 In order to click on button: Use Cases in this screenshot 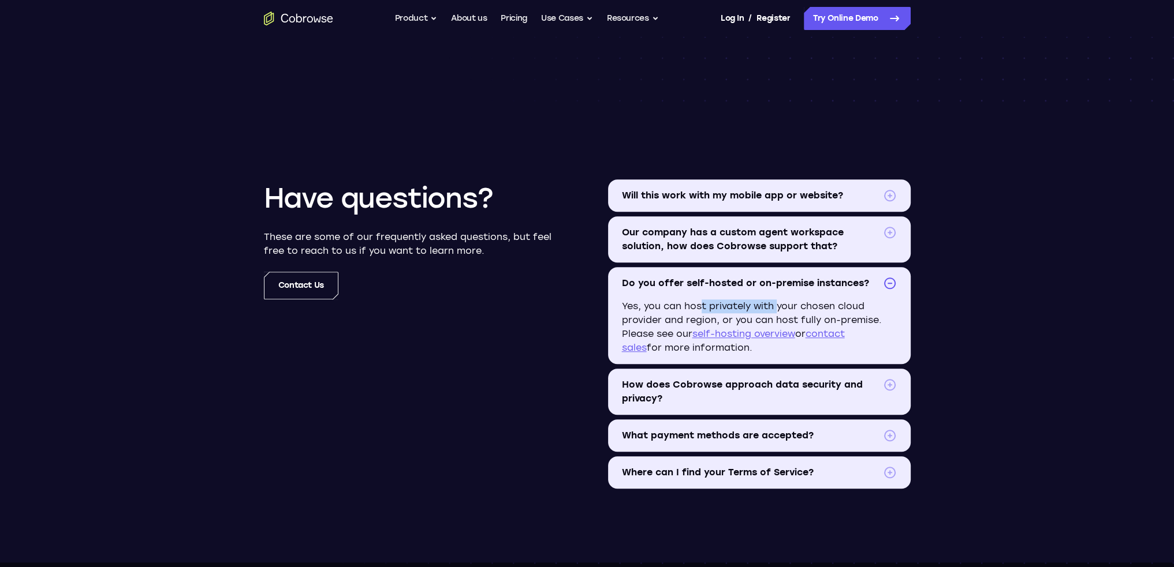, I will do `click(567, 18)`.